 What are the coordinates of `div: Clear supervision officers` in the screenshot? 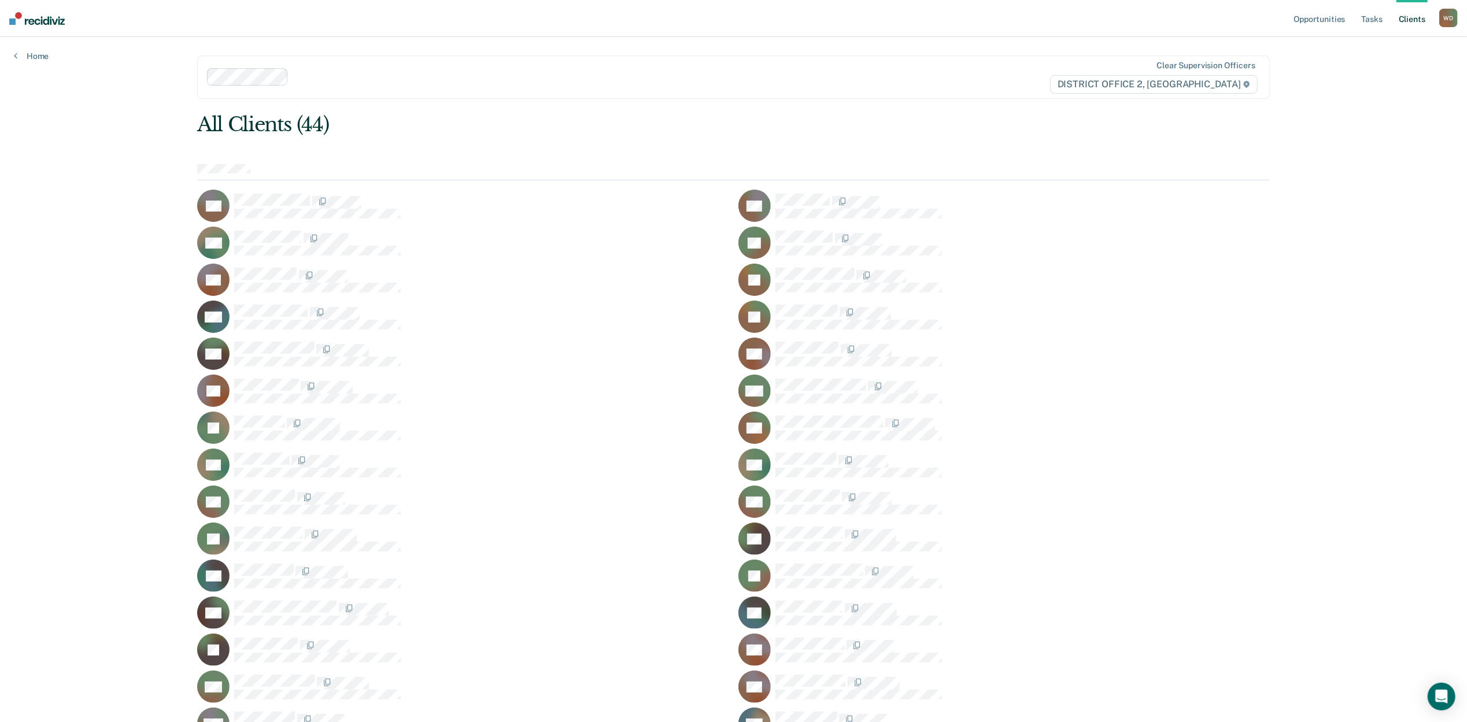 It's located at (1205, 65).